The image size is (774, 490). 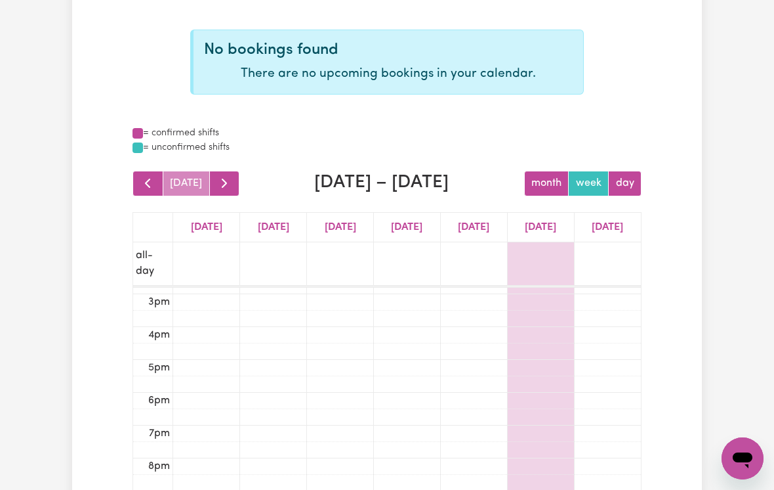 What do you see at coordinates (159, 335) in the screenshot?
I see `div: 4pm` at bounding box center [159, 335].